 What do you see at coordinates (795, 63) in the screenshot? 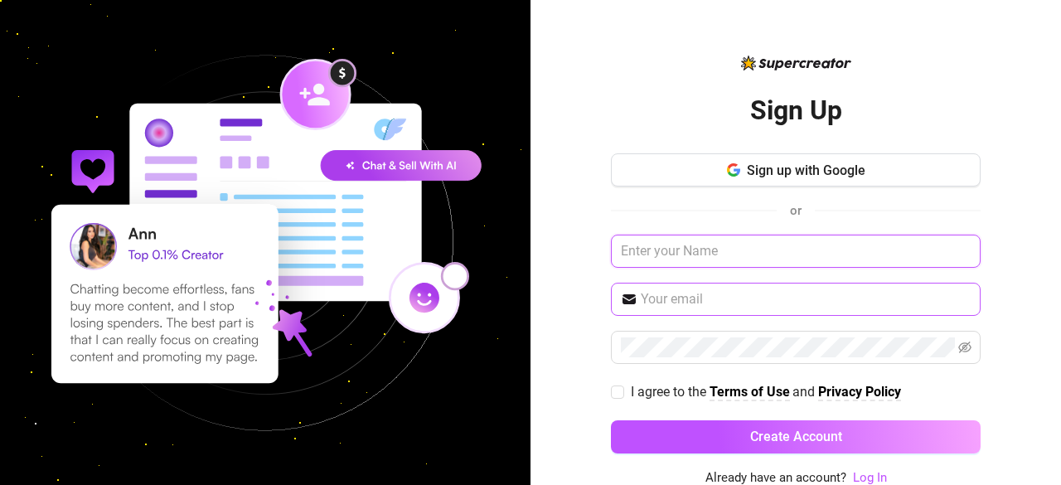
I see `img: logo-BBDzfeDw.svg` at bounding box center [795, 63].